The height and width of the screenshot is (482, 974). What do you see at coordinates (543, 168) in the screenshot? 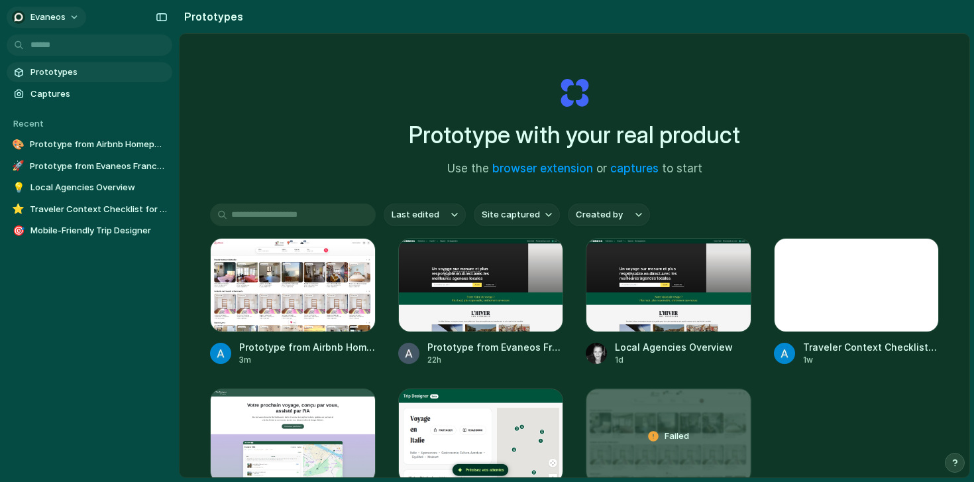
I see `a: browser extension` at bounding box center [543, 168].